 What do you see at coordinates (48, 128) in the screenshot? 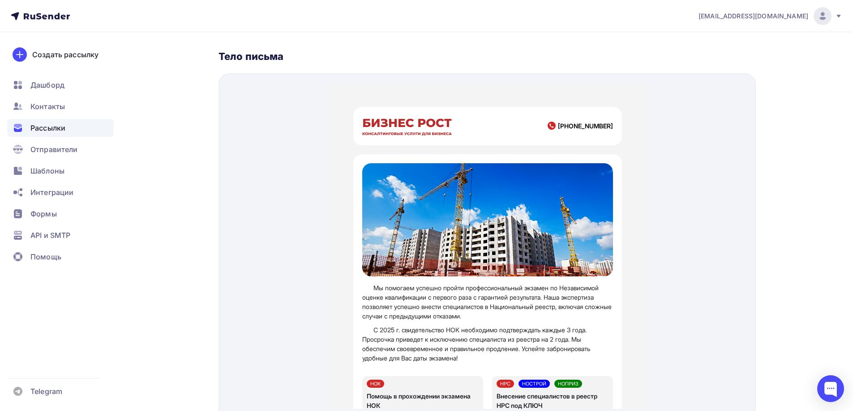
I see `span: Рассылки` at bounding box center [48, 128].